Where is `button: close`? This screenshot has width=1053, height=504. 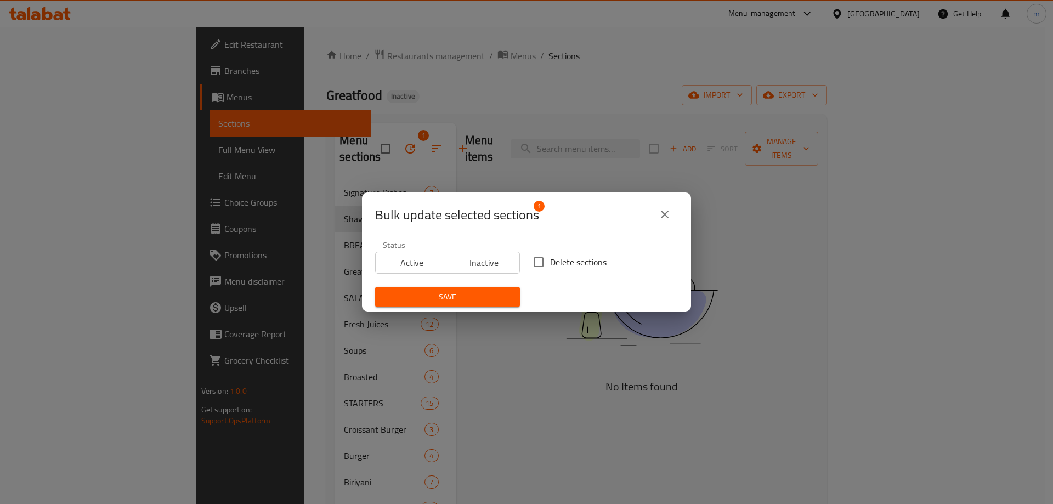 button: close is located at coordinates (665, 214).